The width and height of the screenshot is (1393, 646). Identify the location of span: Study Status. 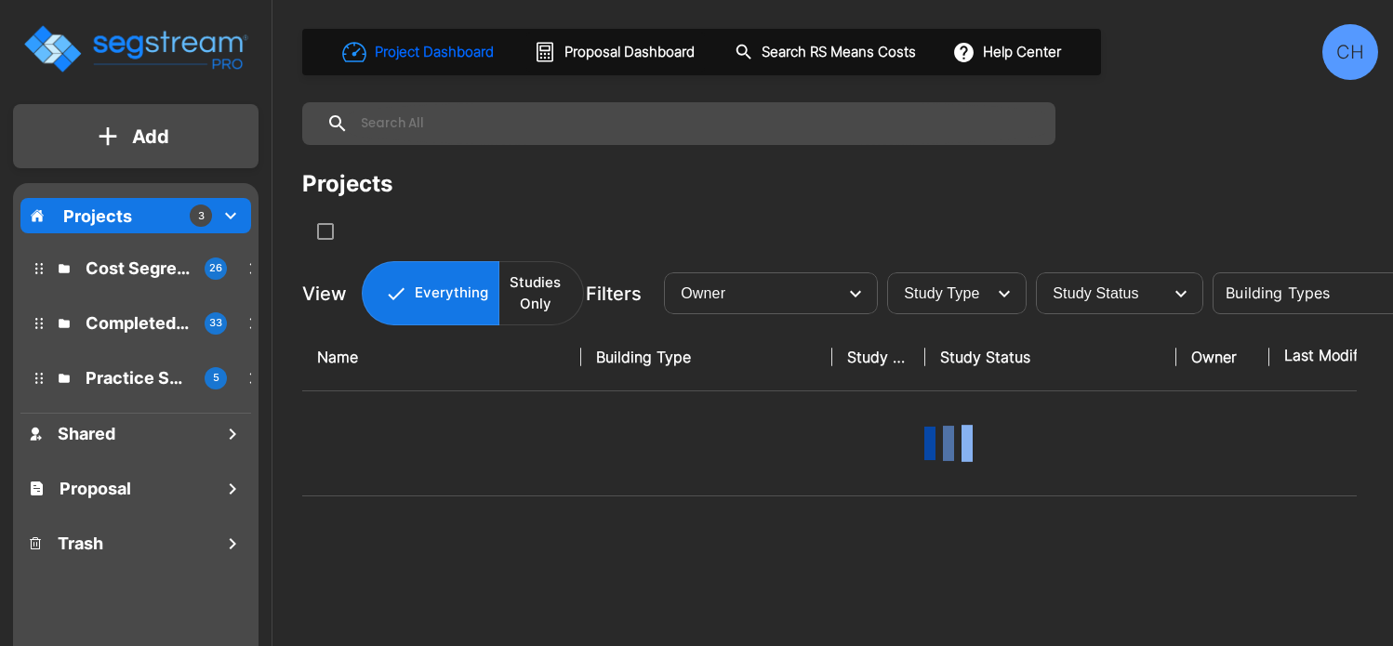
(1096, 293).